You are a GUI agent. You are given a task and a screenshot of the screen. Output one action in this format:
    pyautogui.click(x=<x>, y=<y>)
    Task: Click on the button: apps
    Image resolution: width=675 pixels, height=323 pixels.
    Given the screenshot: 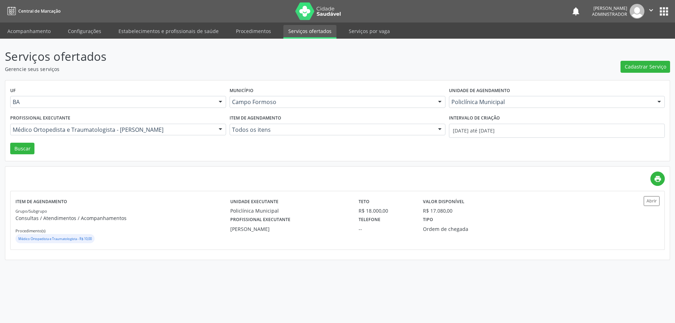 What is the action you would take?
    pyautogui.click(x=663, y=11)
    